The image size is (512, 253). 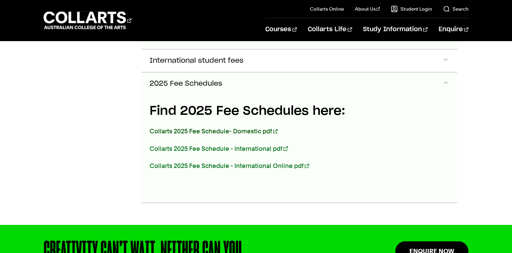 What do you see at coordinates (214, 131) in the screenshot?
I see `a: Collarts 2025 Fee Schedule- Domestic pdf` at bounding box center [214, 131].